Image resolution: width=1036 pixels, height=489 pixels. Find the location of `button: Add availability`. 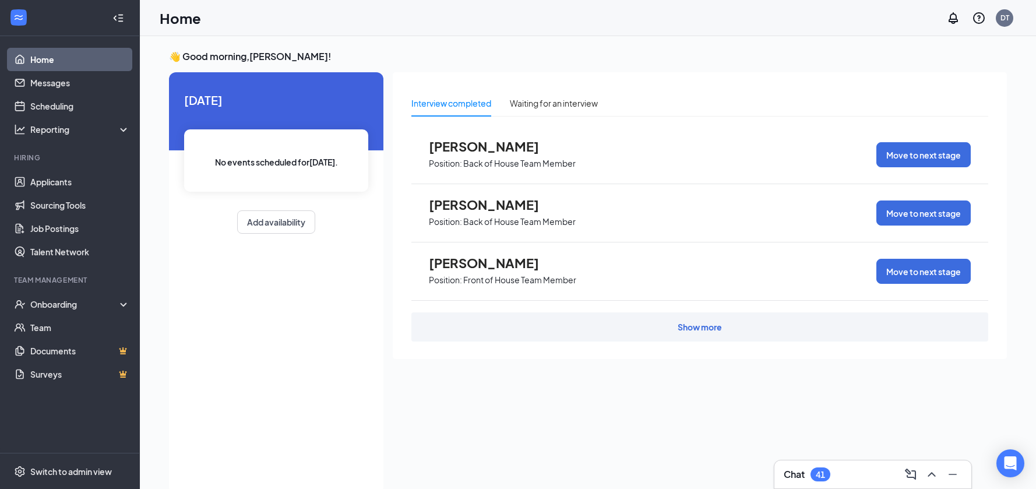

button: Add availability is located at coordinates (276, 222).